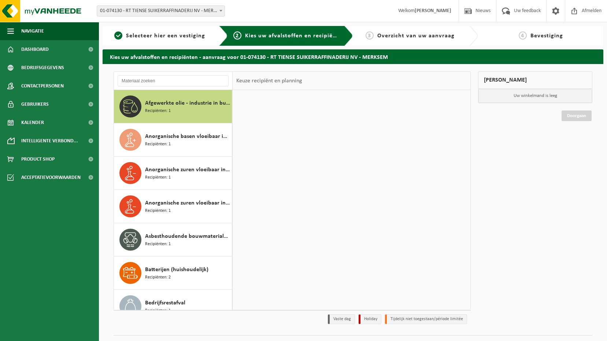 The image size is (607, 341). I want to click on span: Navigatie, so click(33, 31).